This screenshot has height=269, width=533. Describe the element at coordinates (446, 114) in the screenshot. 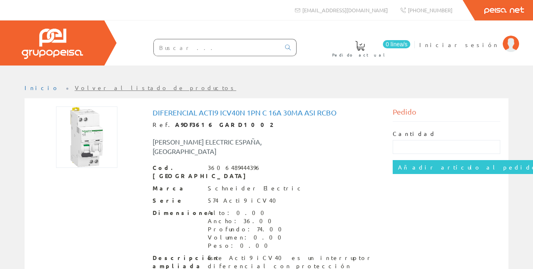

I see `div: Pedido` at that location.